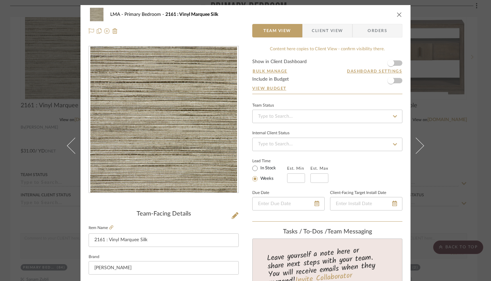 The height and width of the screenshot is (281, 491). I want to click on label: Weeks, so click(266, 179).